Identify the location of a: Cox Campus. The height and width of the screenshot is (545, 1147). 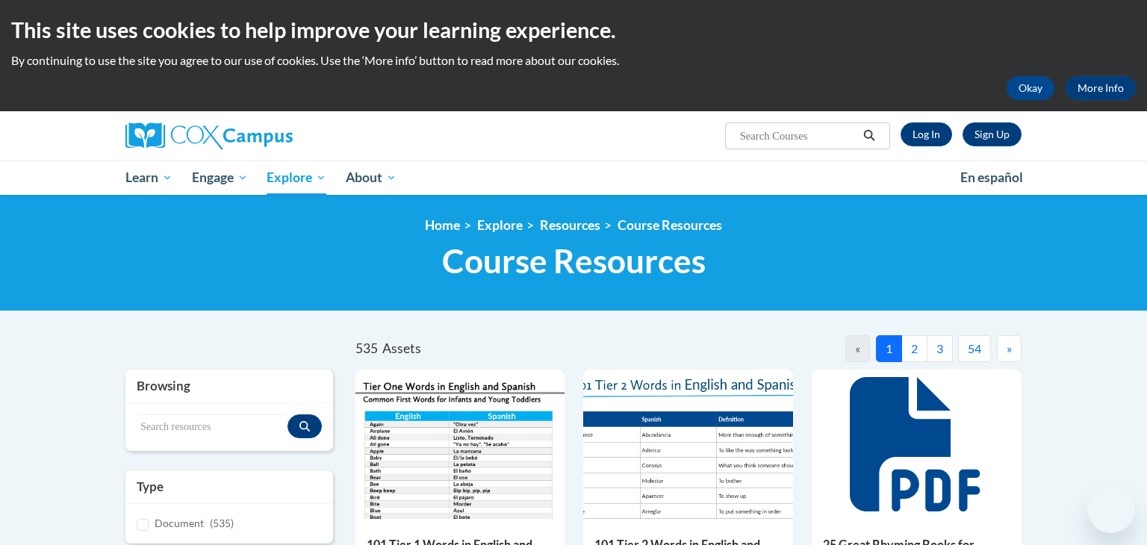
(267, 136).